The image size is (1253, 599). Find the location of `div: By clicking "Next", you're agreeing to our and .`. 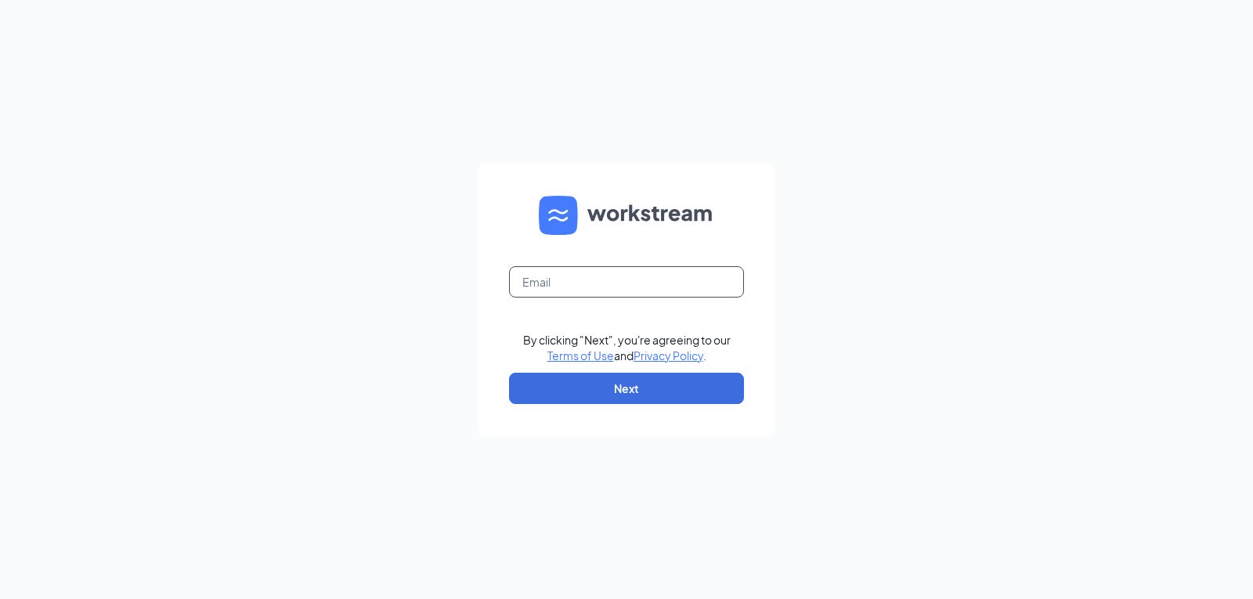

div: By clicking "Next", you're agreeing to our and . is located at coordinates (626, 348).